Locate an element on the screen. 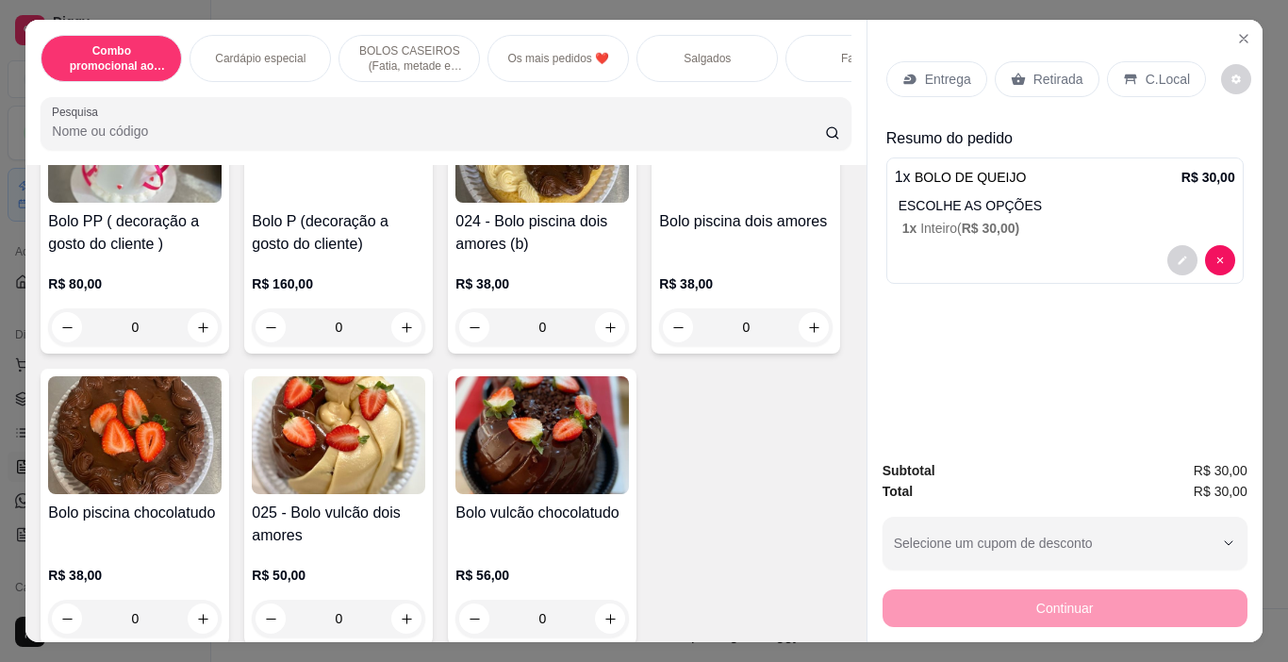 The width and height of the screenshot is (1288, 662). p: R$ 50,00 is located at coordinates (338, 575).